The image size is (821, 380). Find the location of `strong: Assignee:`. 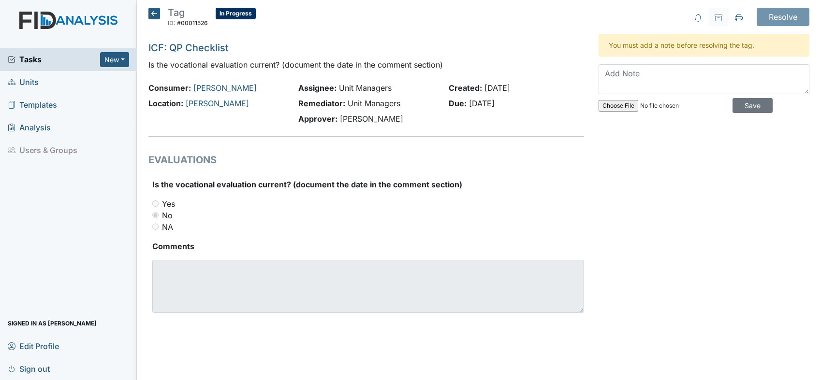

strong: Assignee: is located at coordinates (317, 88).